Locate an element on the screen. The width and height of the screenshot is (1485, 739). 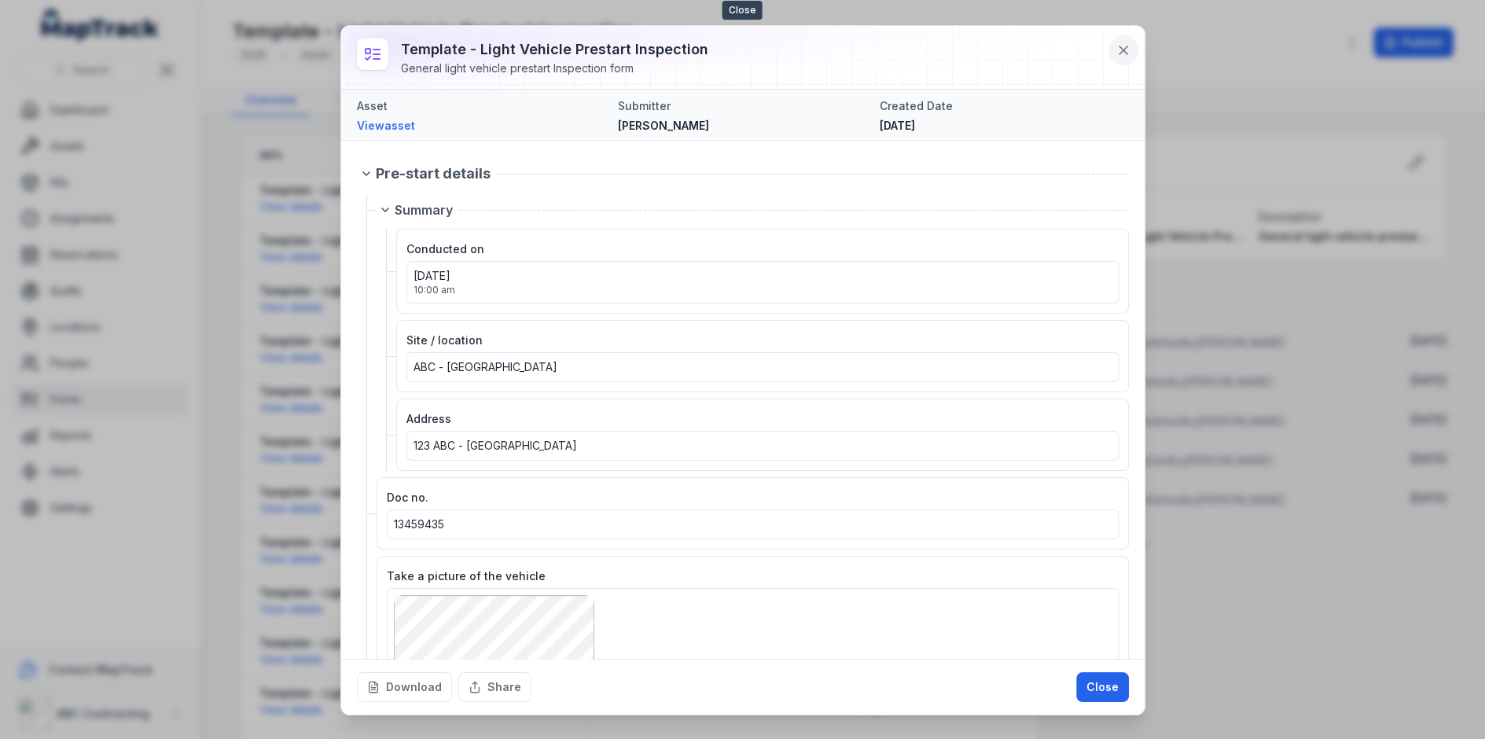
h3: Template - Light Vehicle Prestart Inspection is located at coordinates (554, 50).